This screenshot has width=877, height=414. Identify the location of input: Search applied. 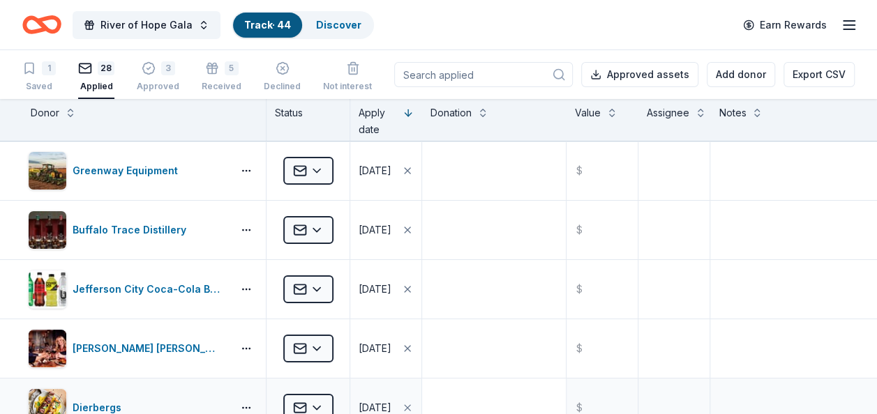
(483, 75).